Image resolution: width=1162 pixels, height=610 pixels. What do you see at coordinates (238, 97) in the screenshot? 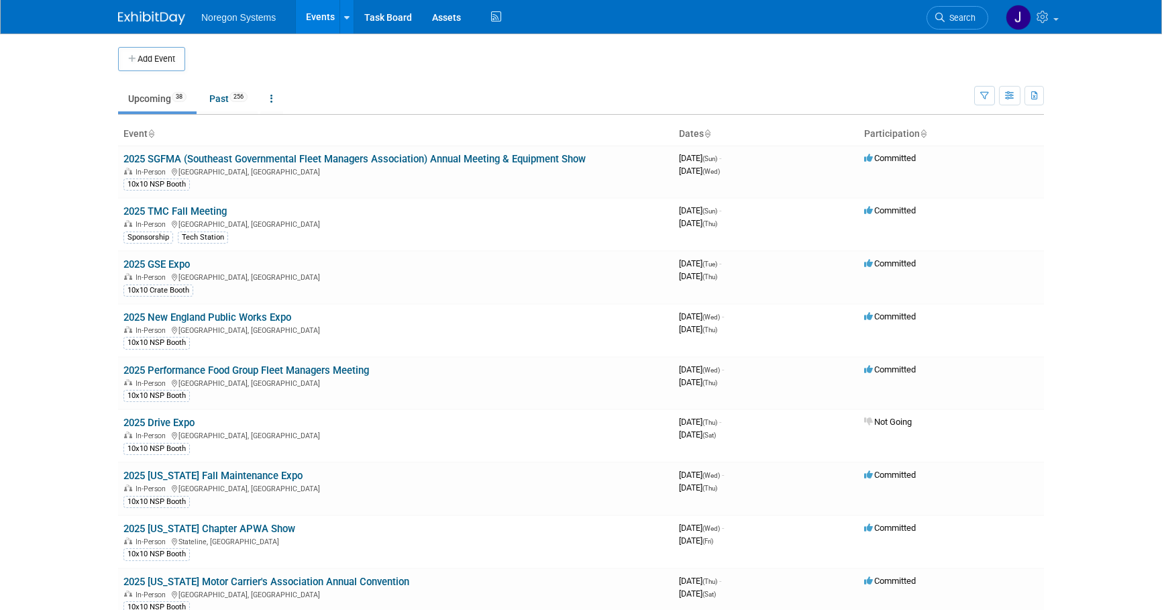
I see `span: 256` at bounding box center [238, 97].